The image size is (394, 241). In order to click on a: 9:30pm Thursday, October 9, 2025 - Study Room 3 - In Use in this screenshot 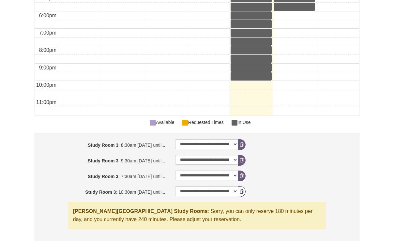, I will do `click(251, 76)`.